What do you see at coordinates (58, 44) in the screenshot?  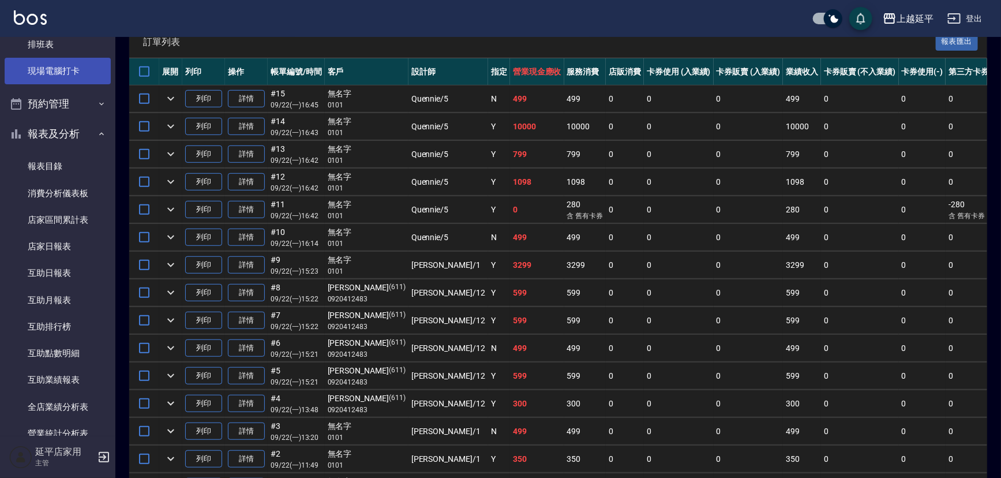 I see `a: 排班表` at bounding box center [58, 44].